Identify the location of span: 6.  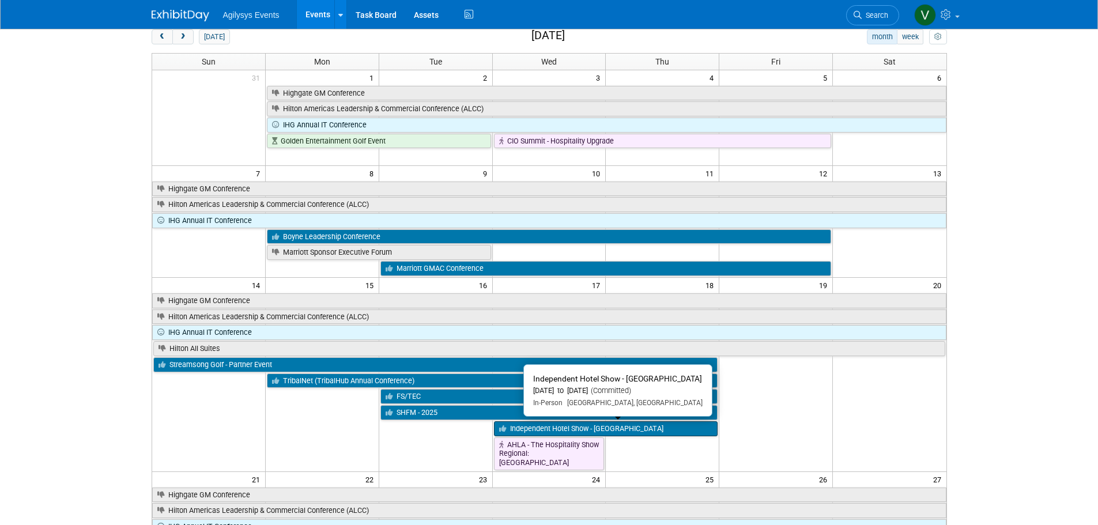
(941, 77).